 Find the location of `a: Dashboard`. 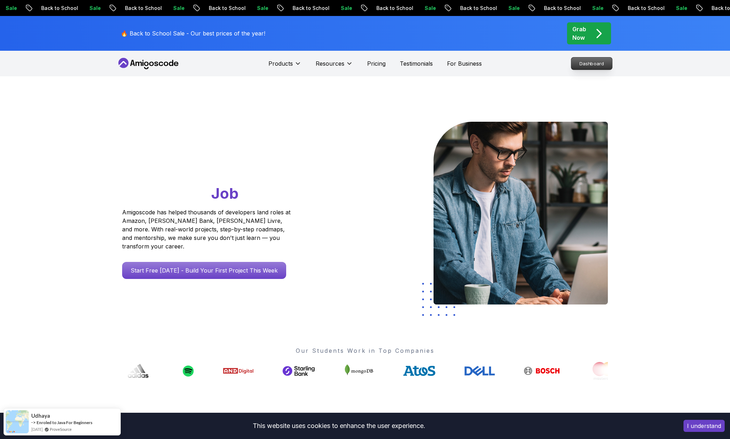

a: Dashboard is located at coordinates (592, 64).